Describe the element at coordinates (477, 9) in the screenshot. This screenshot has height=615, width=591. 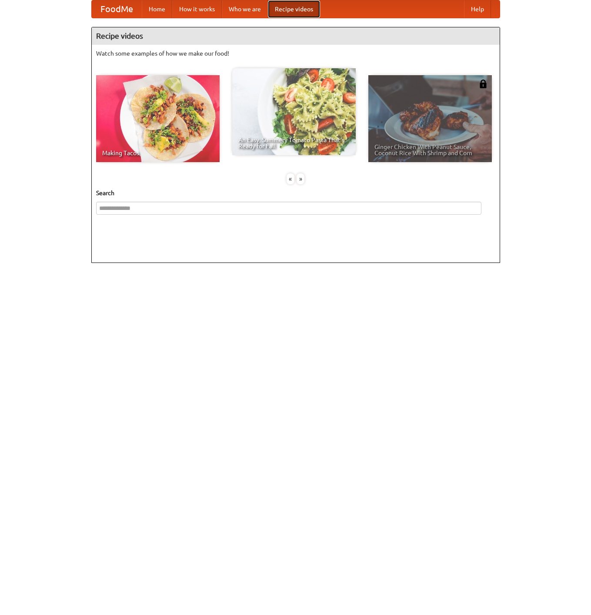
I see `a: Help` at that location.